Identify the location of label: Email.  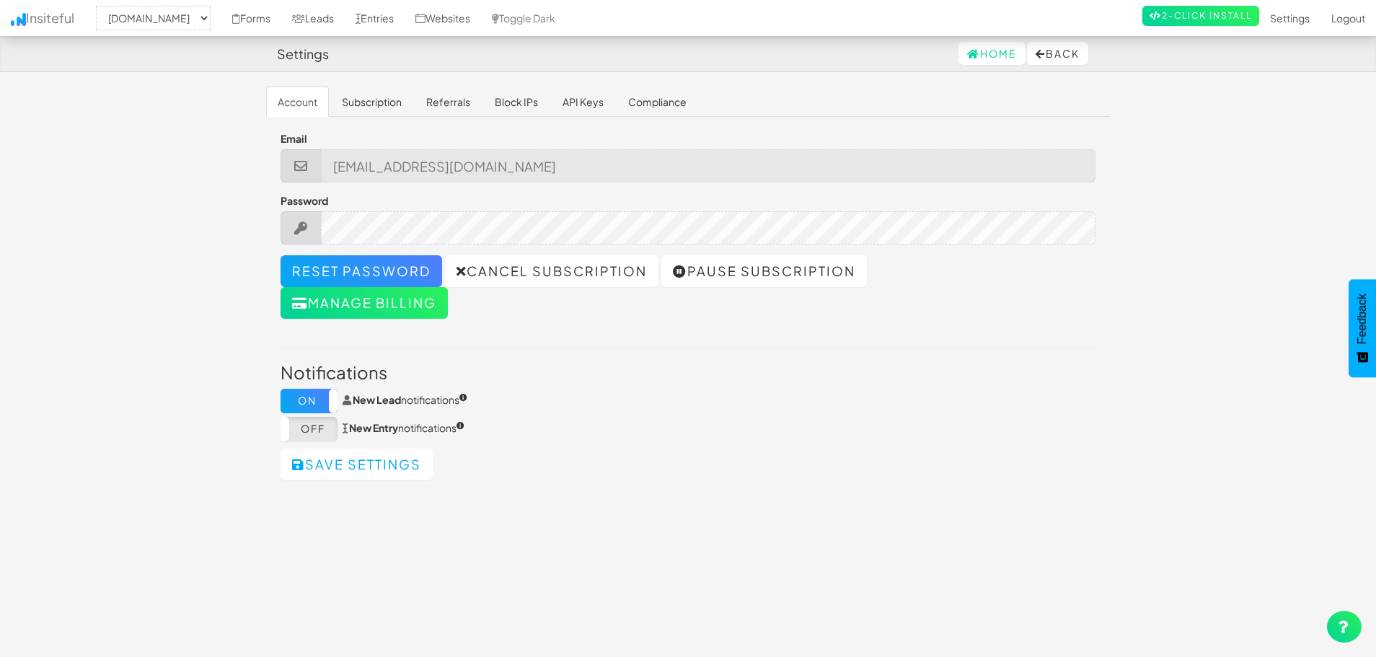
(294, 138).